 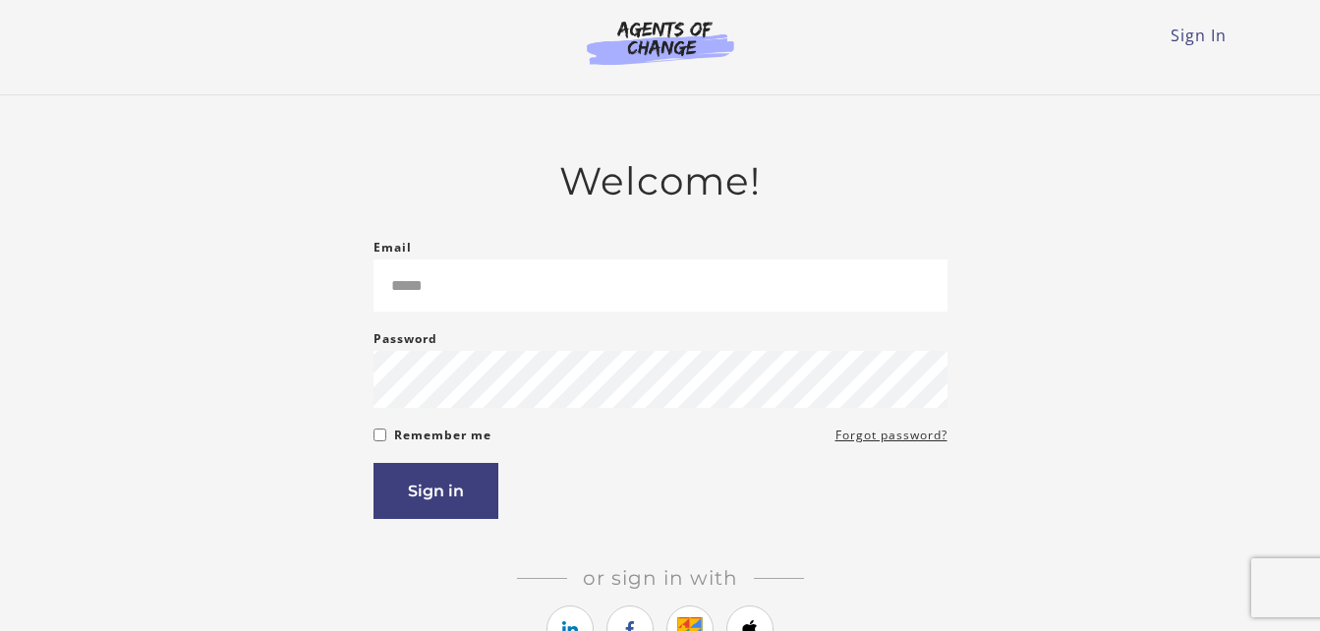 I want to click on h2: Welcome!, so click(x=661, y=181).